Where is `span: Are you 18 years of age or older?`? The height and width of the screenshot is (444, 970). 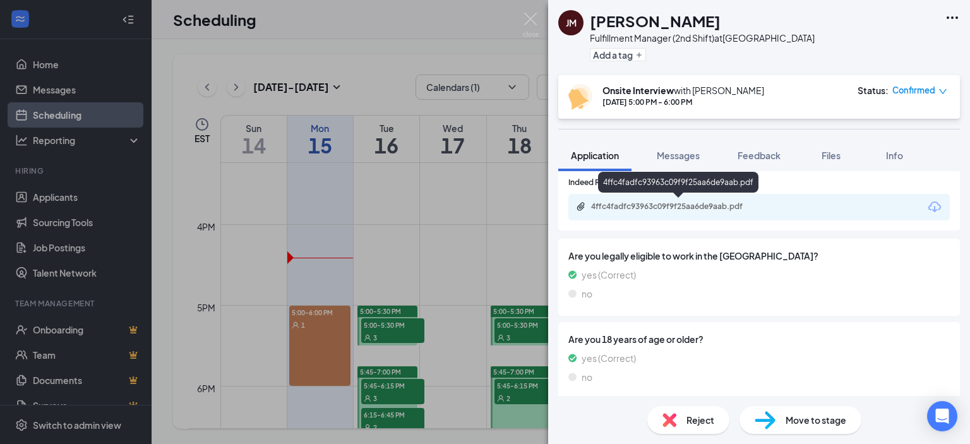
span: Are you 18 years of age or older? is located at coordinates (759, 339).